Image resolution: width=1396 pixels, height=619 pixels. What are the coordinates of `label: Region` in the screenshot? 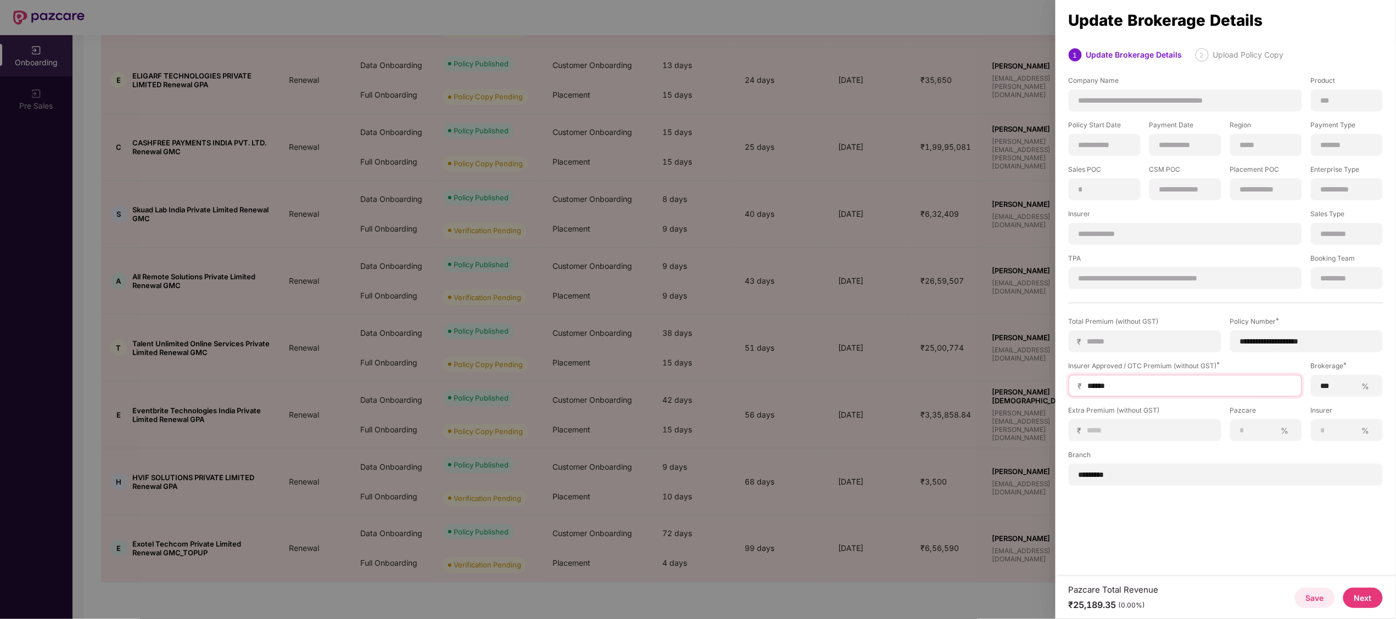 It's located at (1265, 127).